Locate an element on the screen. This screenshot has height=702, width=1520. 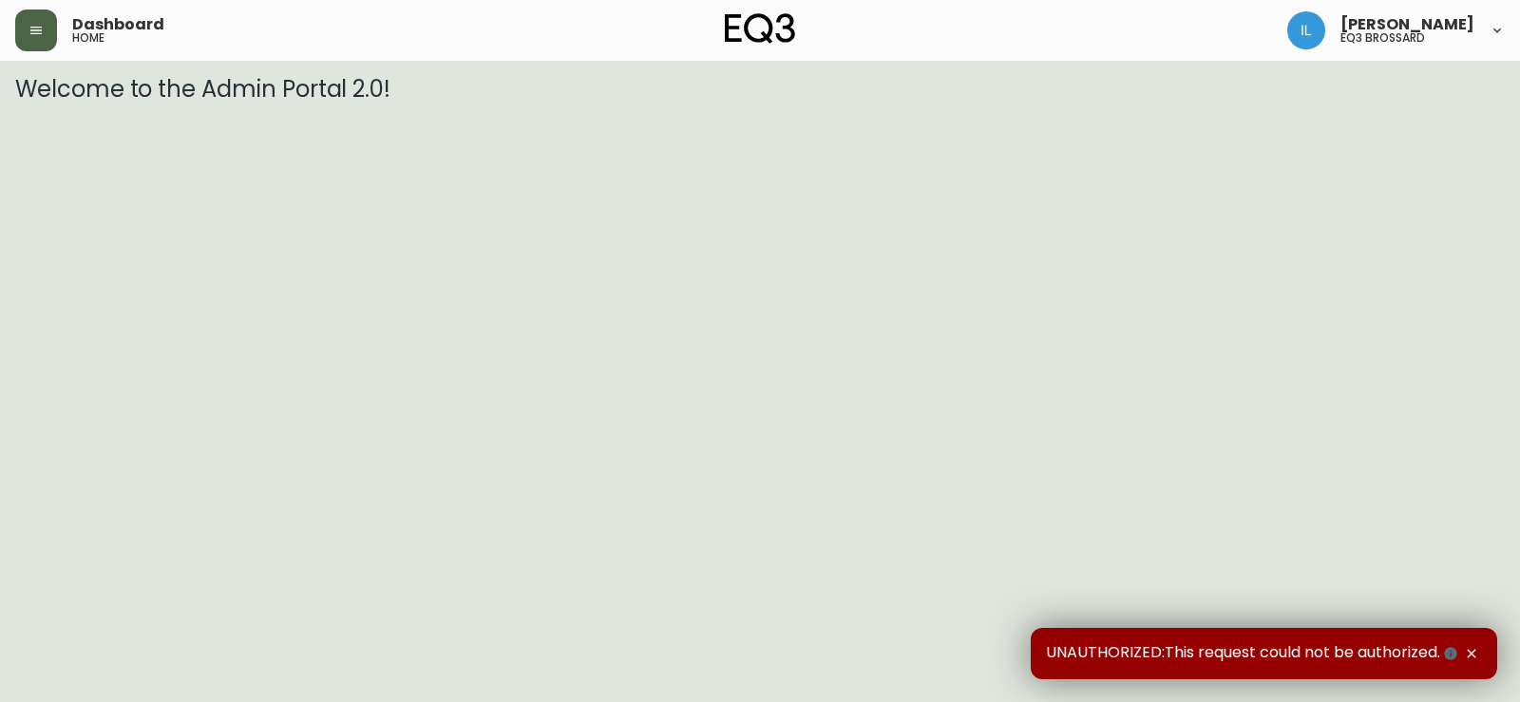
h5: home is located at coordinates (88, 38).